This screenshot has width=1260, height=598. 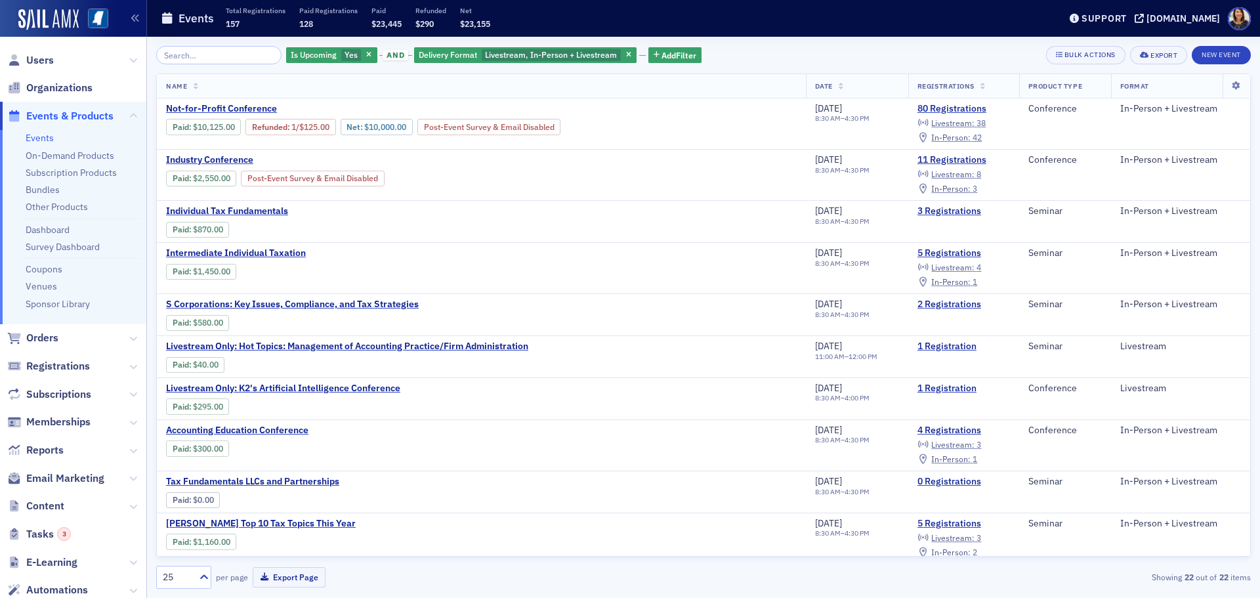 I want to click on button: Export, so click(x=1158, y=55).